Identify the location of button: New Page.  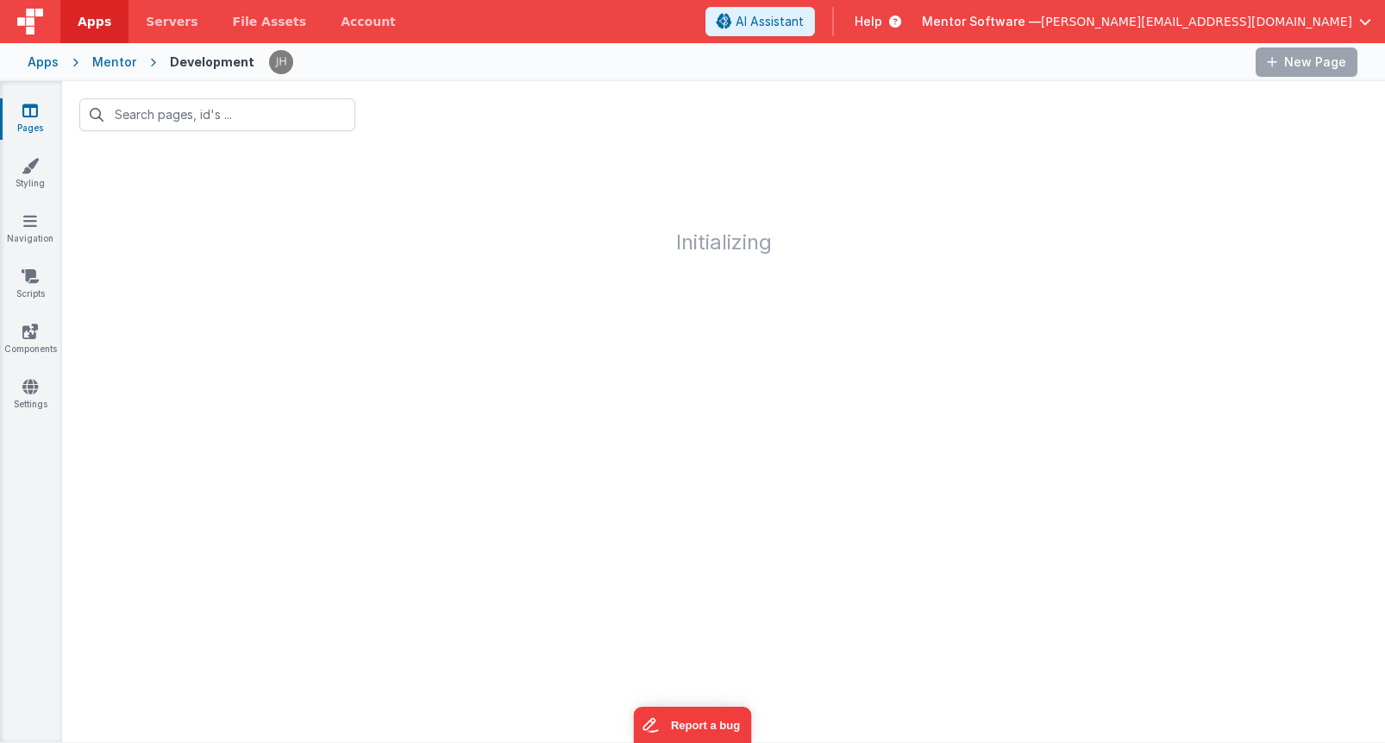
(1307, 62).